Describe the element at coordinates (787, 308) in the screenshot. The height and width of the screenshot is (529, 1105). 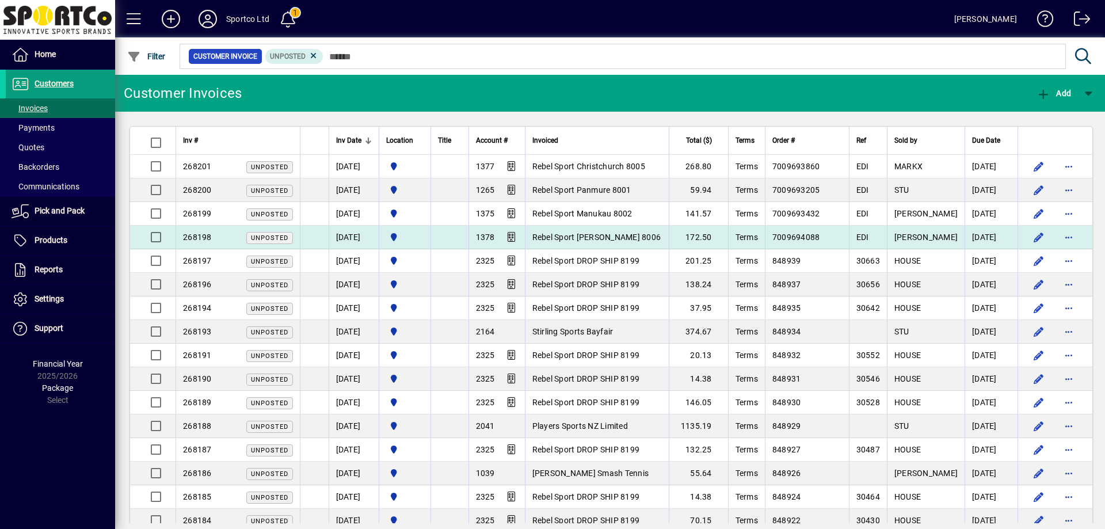
I see `span: 848935` at that location.